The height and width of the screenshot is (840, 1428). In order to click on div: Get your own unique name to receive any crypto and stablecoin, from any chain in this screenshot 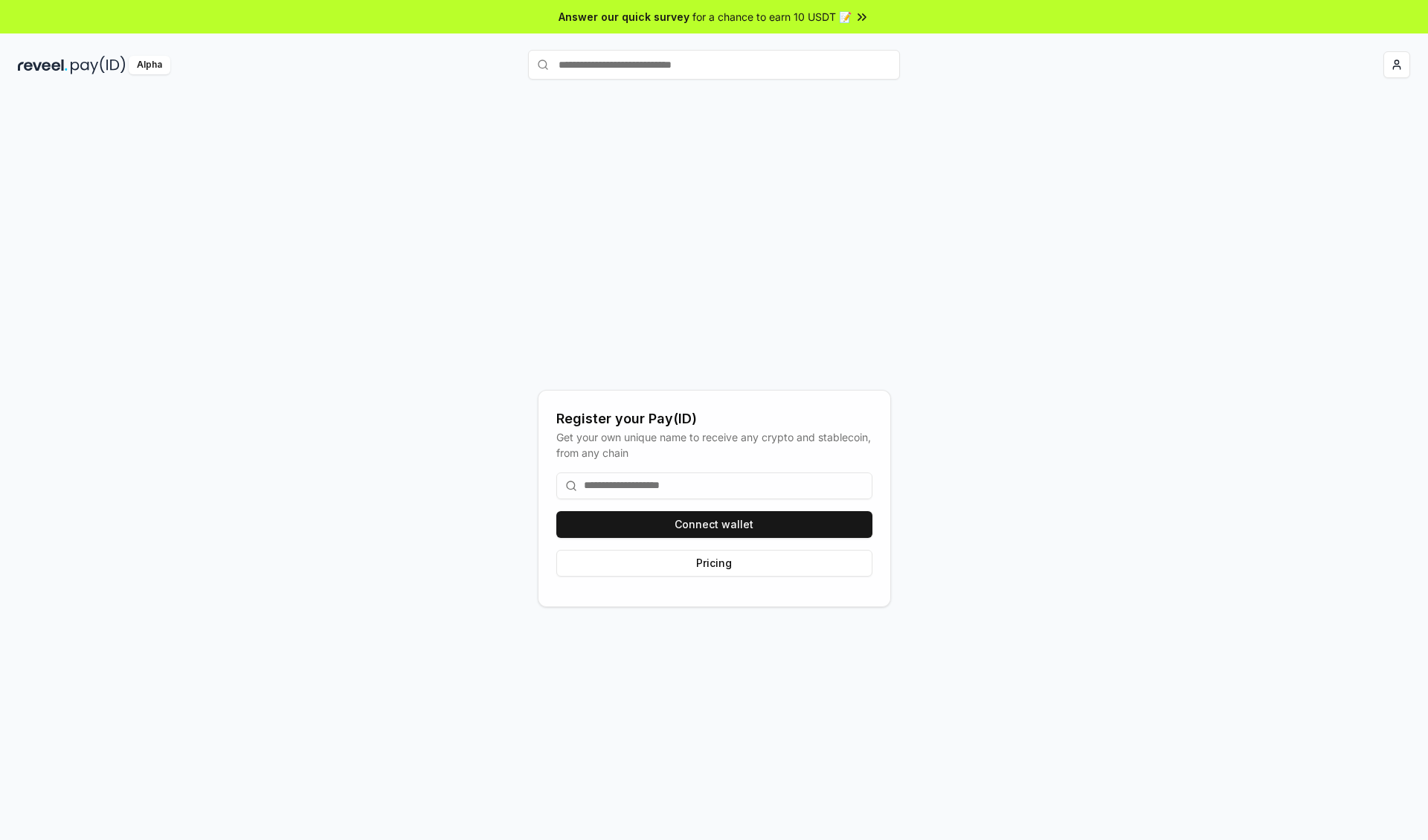, I will do `click(714, 445)`.